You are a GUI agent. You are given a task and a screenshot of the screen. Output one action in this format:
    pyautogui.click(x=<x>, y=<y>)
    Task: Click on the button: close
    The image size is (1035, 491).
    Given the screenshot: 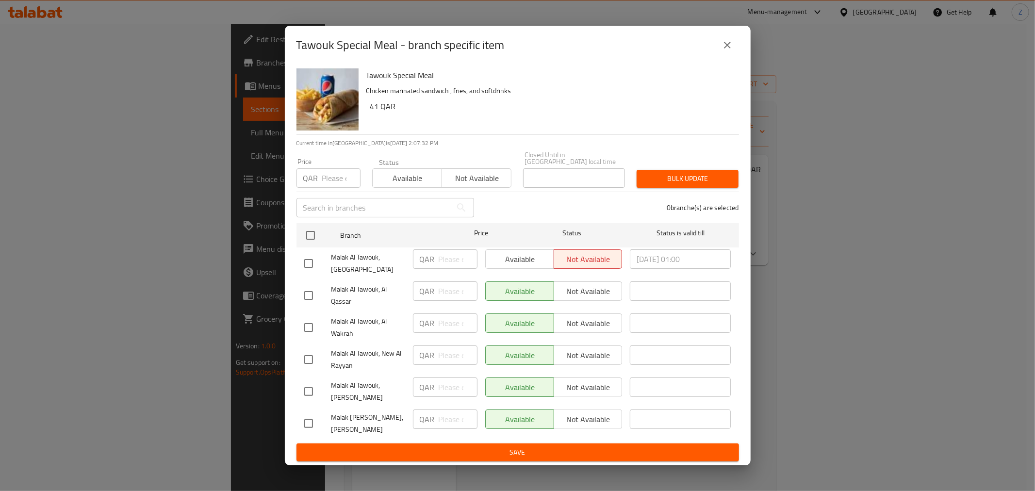 What is the action you would take?
    pyautogui.click(x=727, y=45)
    